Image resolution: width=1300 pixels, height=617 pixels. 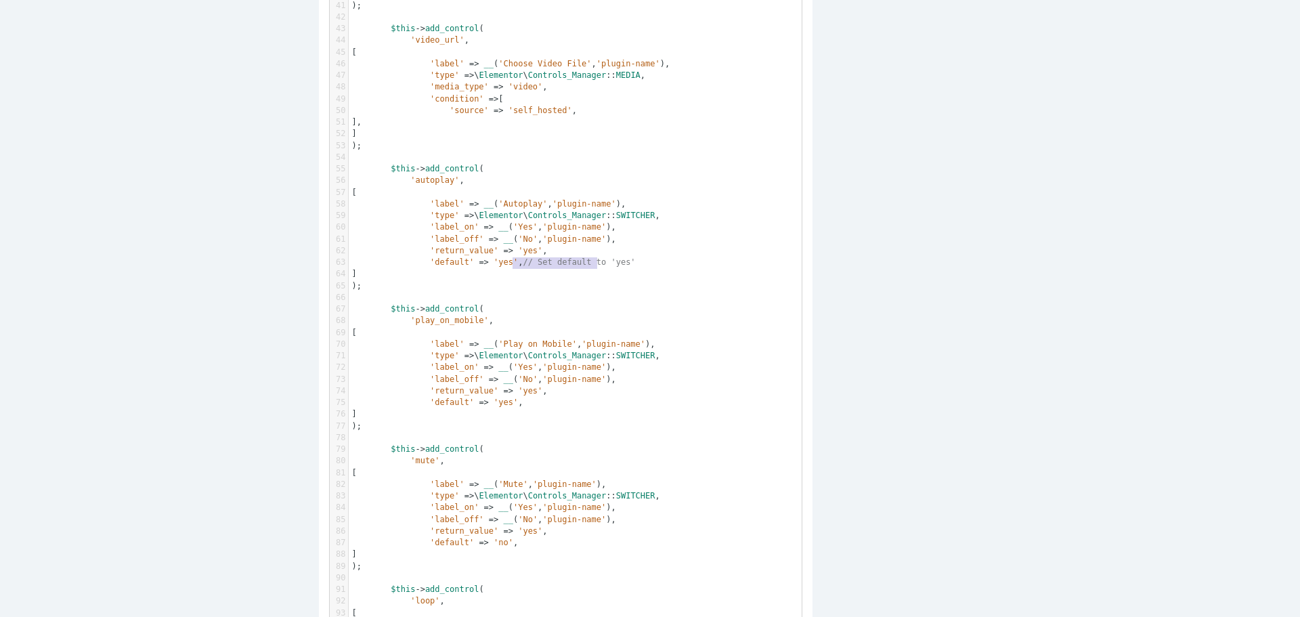 What do you see at coordinates (424, 600) in the screenshot?
I see `span: 'loop'` at bounding box center [424, 600].